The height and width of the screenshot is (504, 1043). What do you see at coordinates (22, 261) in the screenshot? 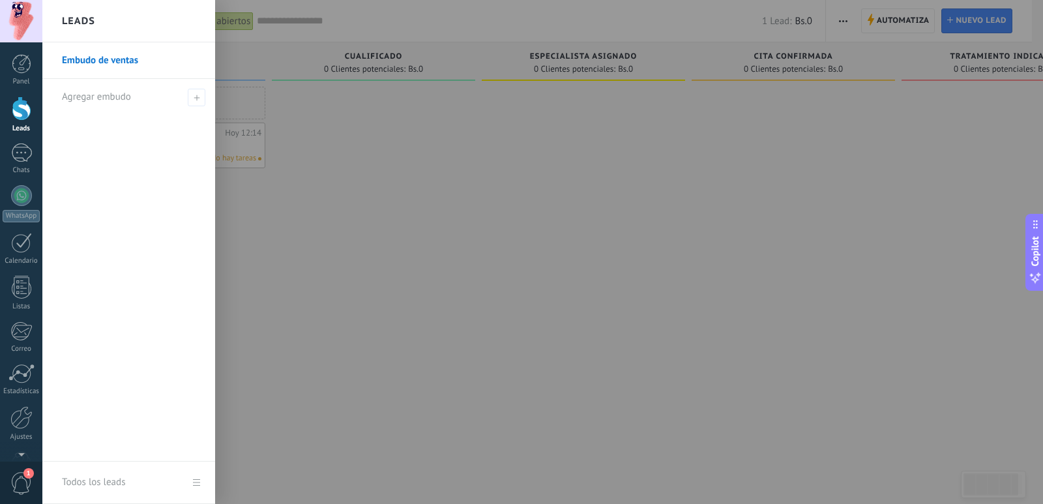
I see `div: Calendario` at bounding box center [22, 261].